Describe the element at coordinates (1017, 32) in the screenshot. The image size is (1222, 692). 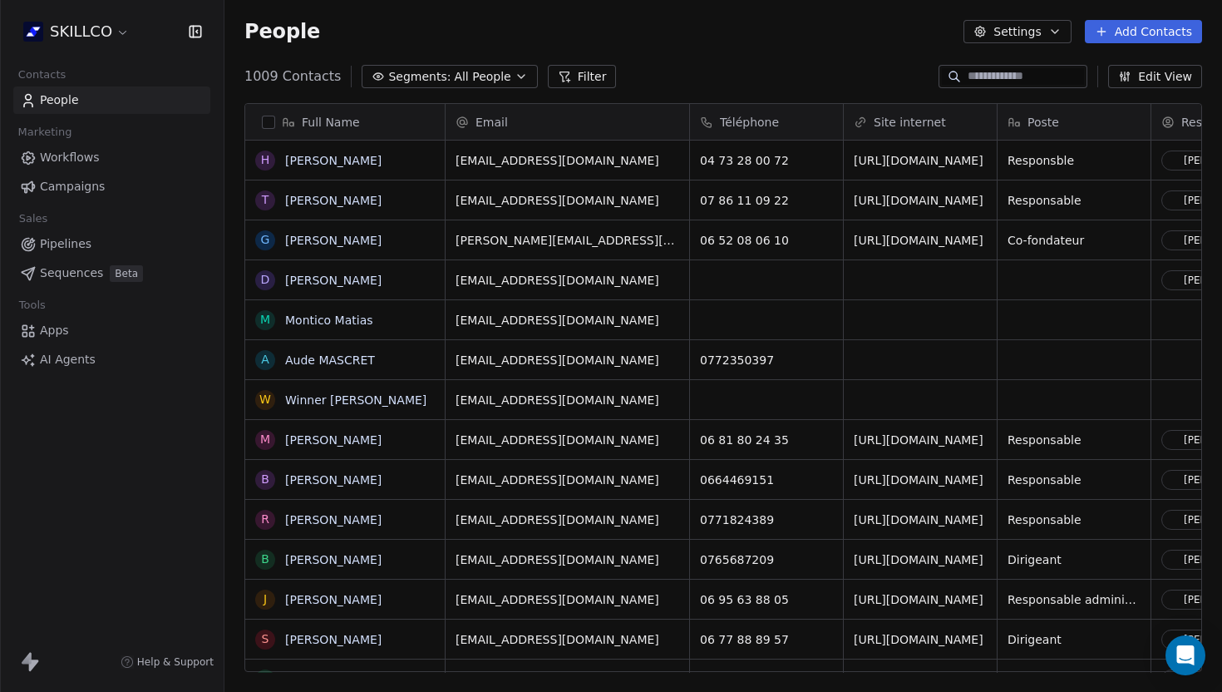
I see `button: Settings` at that location.